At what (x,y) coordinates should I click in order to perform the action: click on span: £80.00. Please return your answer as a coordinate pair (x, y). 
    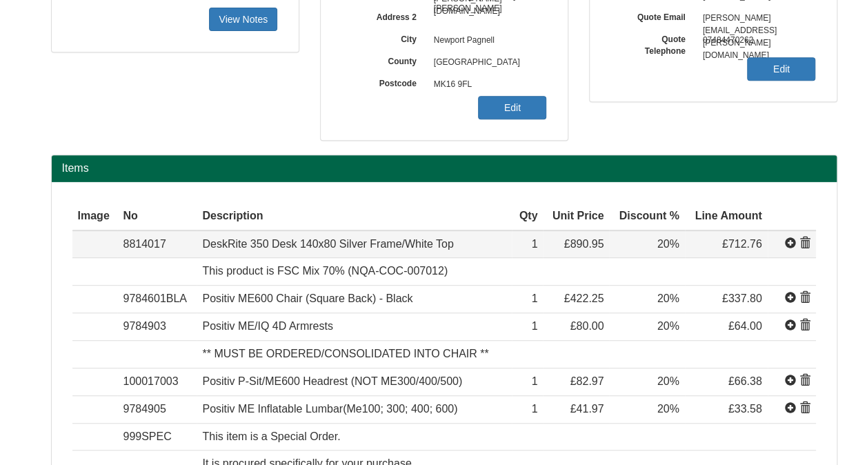
    Looking at the image, I should click on (587, 325).